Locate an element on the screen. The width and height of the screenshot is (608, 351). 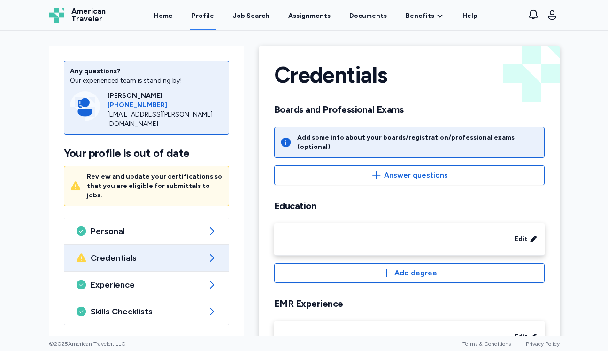
button: Answer questions is located at coordinates (409, 175).